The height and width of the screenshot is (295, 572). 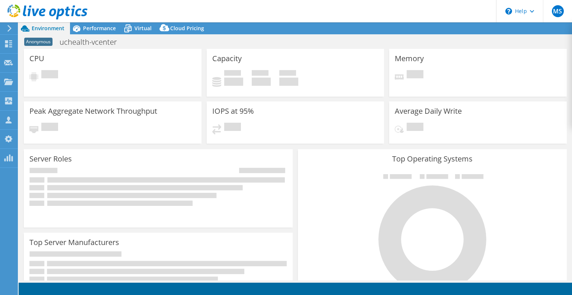 What do you see at coordinates (260, 74) in the screenshot?
I see `span: Free` at bounding box center [260, 74].